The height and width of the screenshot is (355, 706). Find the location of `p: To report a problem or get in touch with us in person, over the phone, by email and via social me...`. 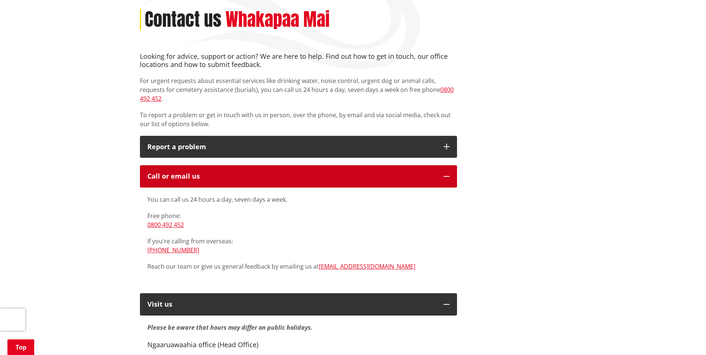

p: To report a problem or get in touch with us in person, over the phone, by email and via social me... is located at coordinates (298, 119).